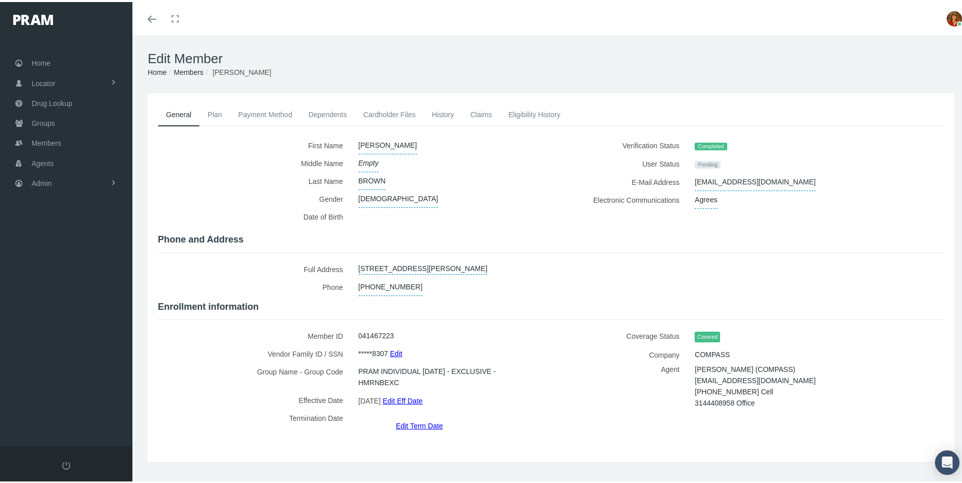 The width and height of the screenshot is (962, 483). I want to click on a: Members, so click(188, 70).